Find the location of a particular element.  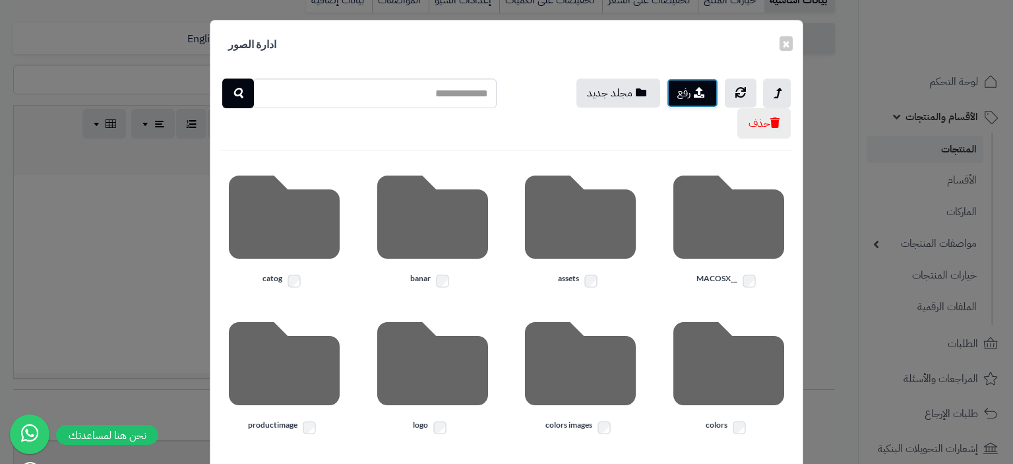

h4: ادارة الصور is located at coordinates (252, 44).